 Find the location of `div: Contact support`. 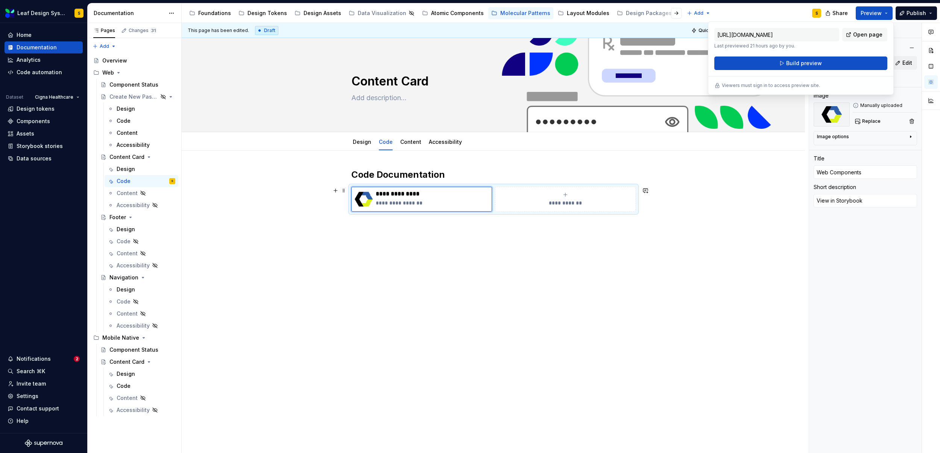

div: Contact support is located at coordinates (38, 408).